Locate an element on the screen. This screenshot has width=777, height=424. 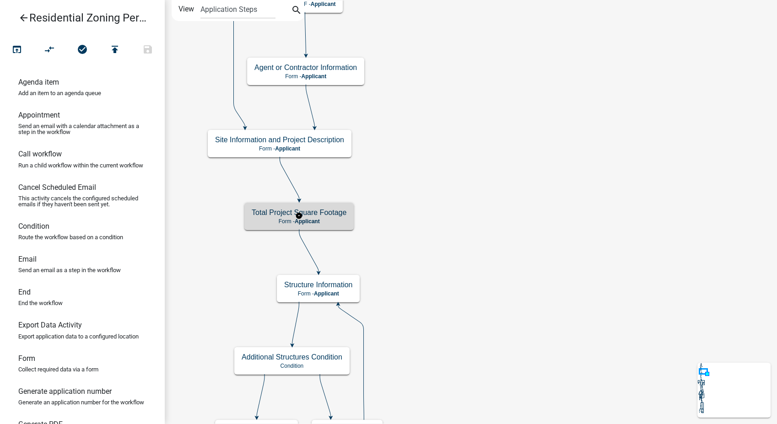
h6: Email is located at coordinates (27, 259).